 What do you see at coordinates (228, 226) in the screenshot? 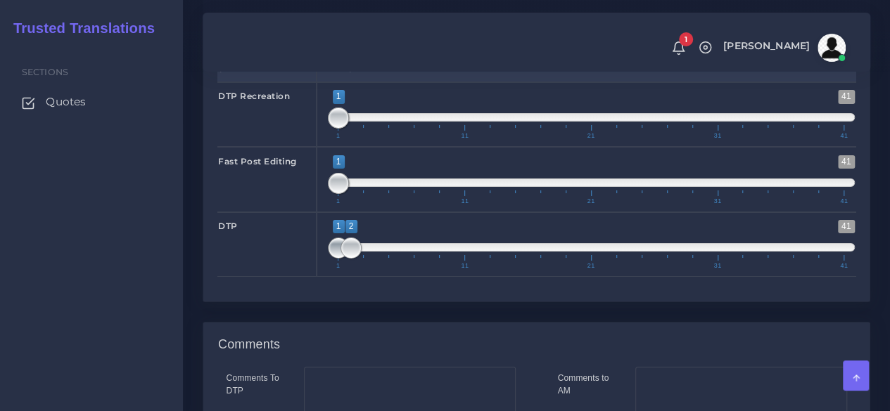
I see `strong: DTP` at bounding box center [228, 226].